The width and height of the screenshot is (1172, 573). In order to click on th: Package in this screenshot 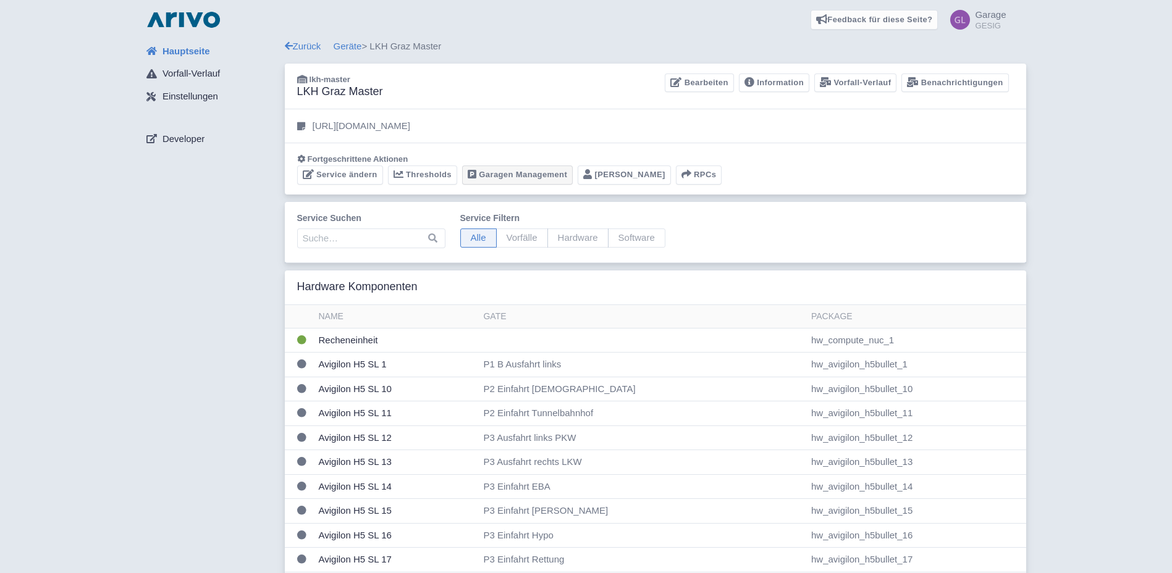, I will do `click(916, 317)`.